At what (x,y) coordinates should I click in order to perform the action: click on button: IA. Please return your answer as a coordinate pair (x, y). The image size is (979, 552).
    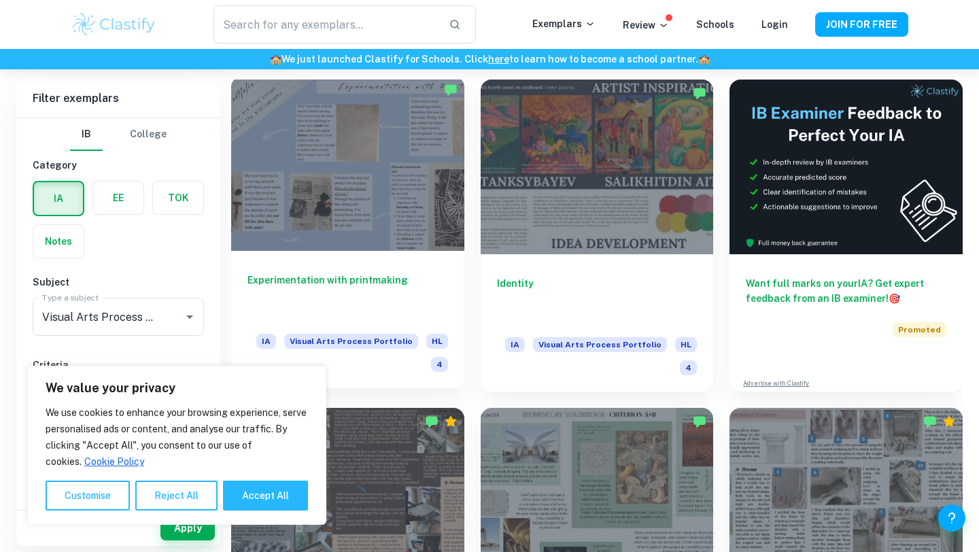
    Looking at the image, I should click on (58, 199).